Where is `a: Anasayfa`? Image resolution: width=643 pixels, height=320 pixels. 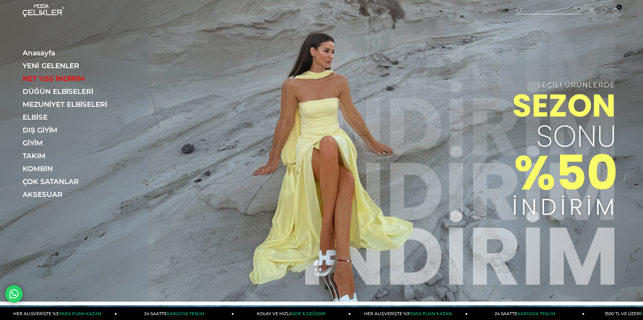 a: Anasayfa is located at coordinates (70, 53).